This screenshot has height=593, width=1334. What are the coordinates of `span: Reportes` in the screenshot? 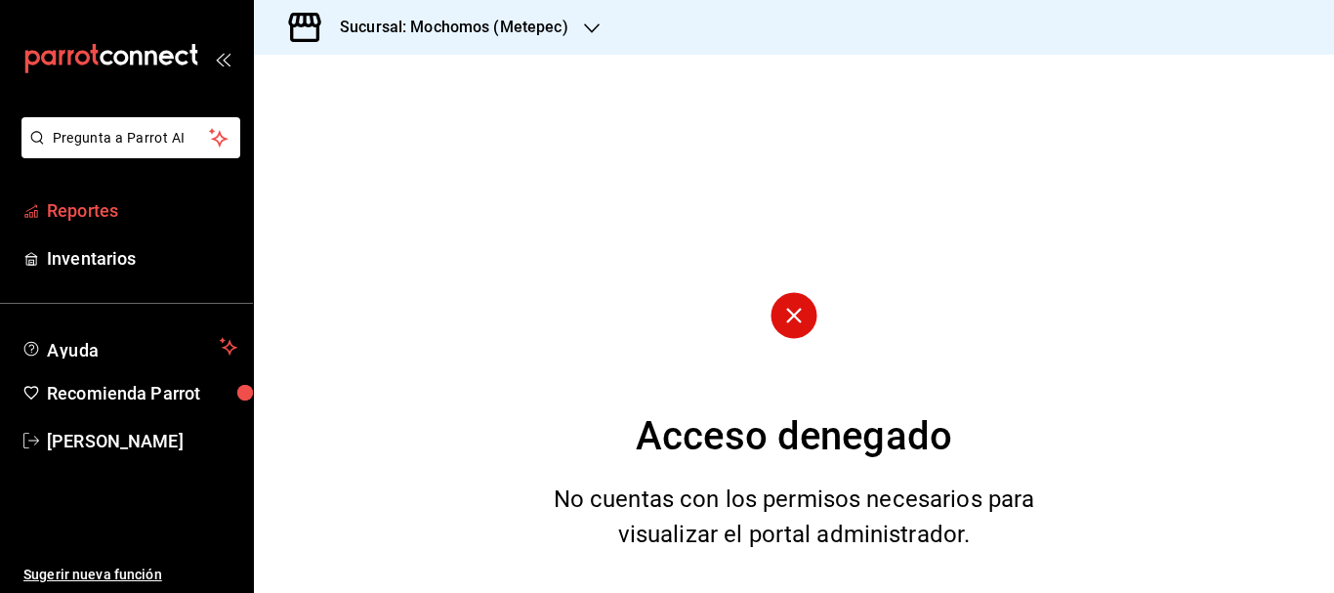 It's located at (142, 210).